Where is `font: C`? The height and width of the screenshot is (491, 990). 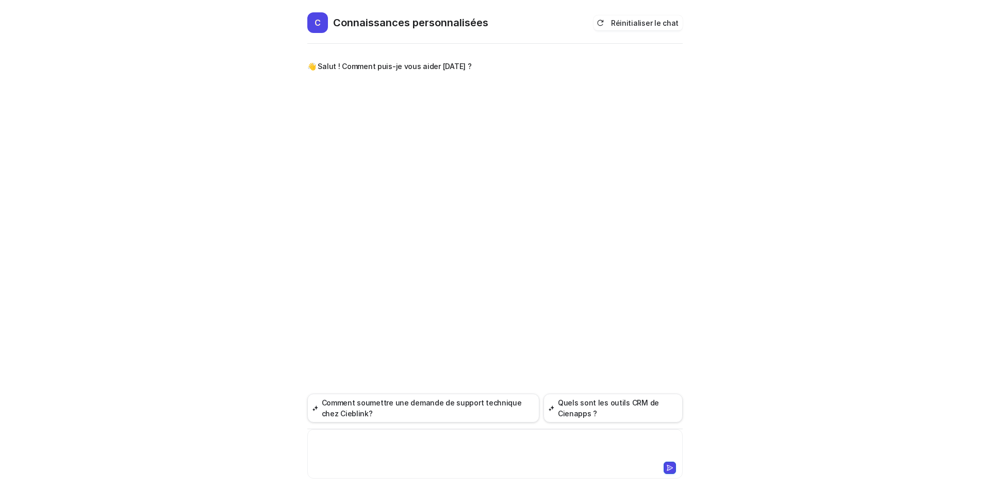 font: C is located at coordinates (318, 23).